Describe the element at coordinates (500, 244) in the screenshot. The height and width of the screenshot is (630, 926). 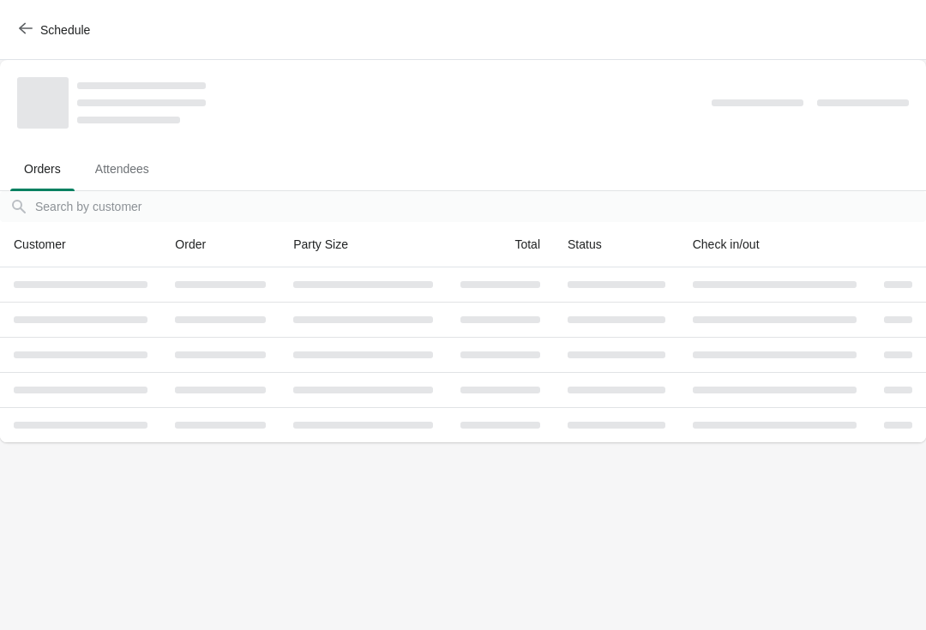
I see `th: Total` at that location.